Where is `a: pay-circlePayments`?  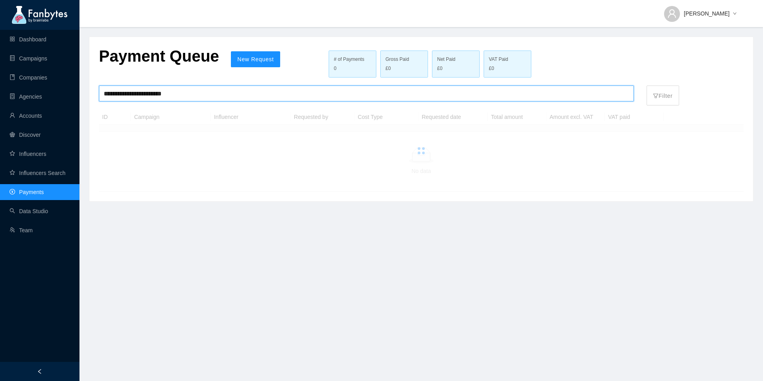
a: pay-circlePayments is located at coordinates (27, 192).